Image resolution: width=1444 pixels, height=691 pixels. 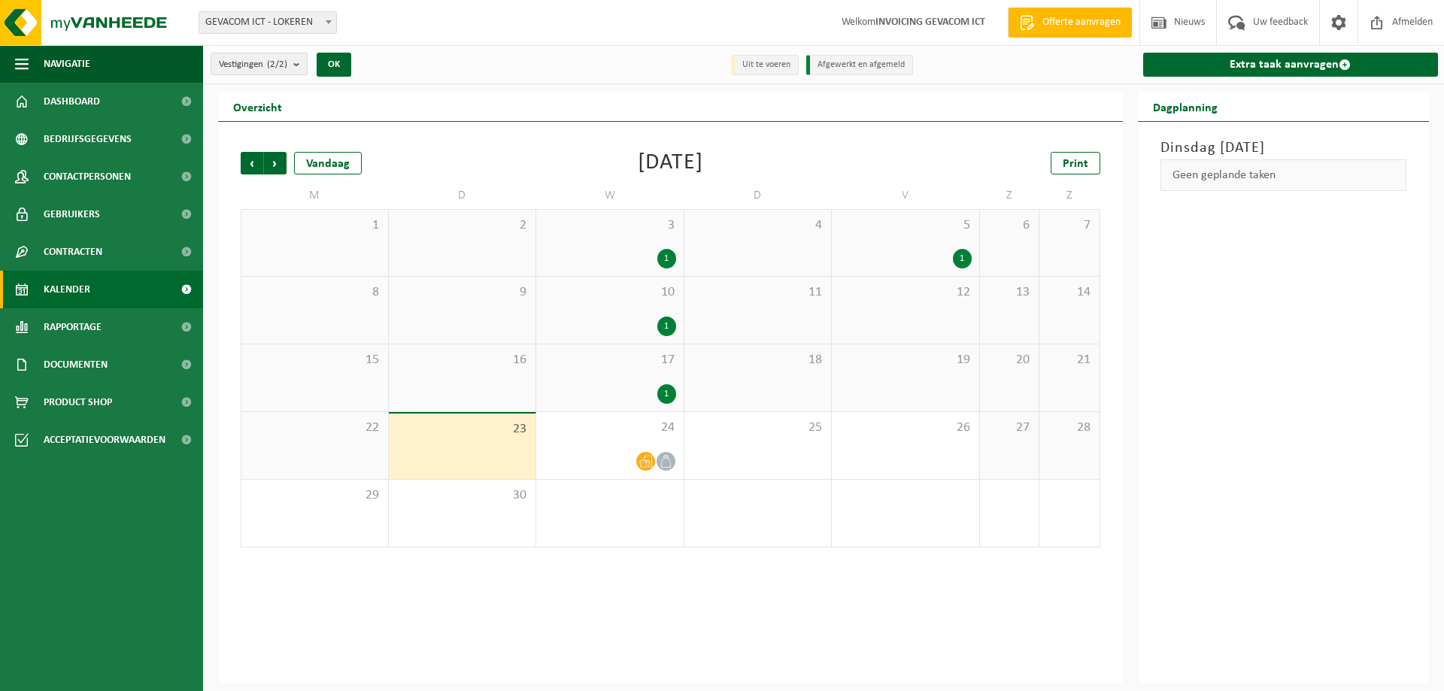 I want to click on h2: Overzicht, so click(x=257, y=106).